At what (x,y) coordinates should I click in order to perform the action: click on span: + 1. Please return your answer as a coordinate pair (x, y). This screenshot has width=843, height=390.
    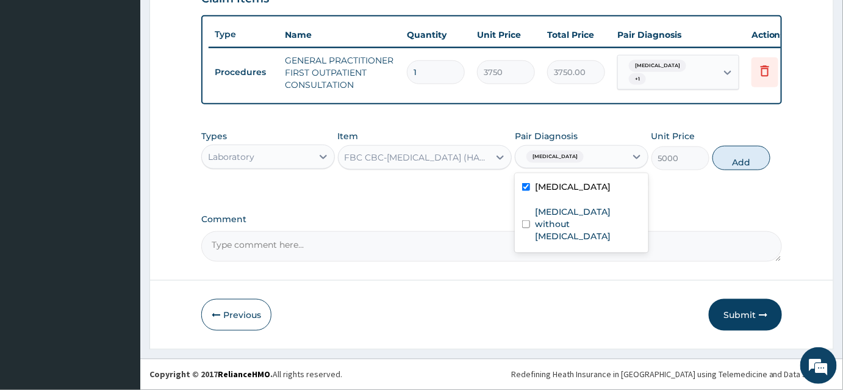
    Looking at the image, I should click on (637, 79).